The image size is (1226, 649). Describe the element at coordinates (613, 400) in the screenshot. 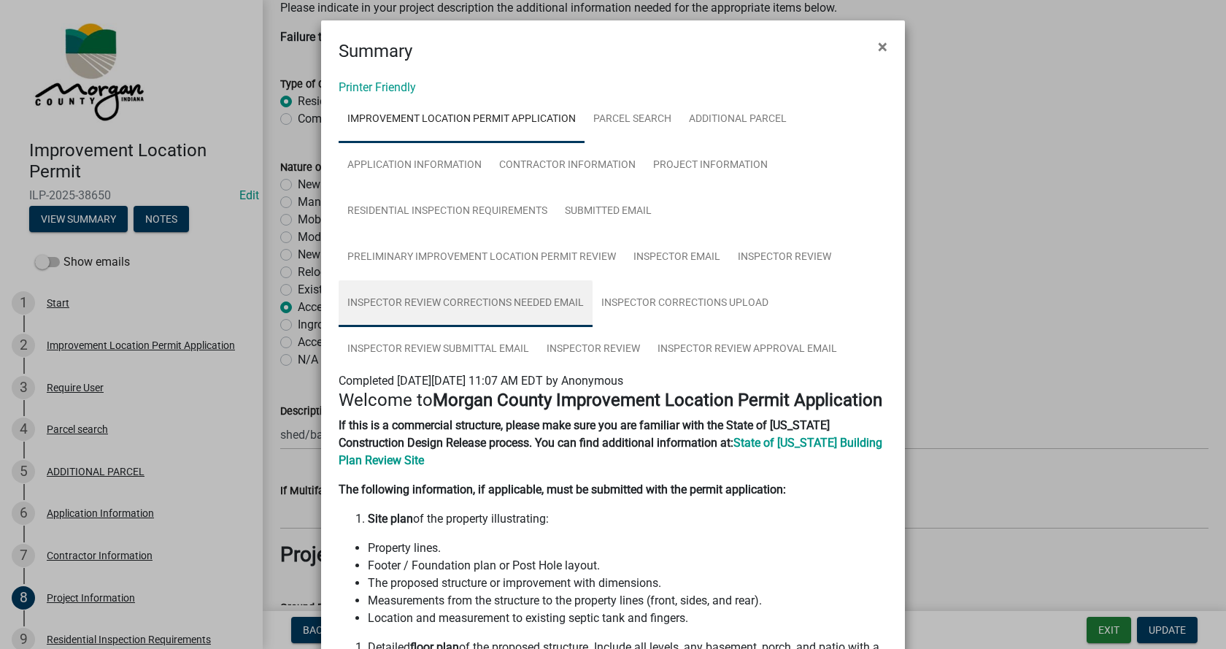

I see `h4: Welcome to` at that location.